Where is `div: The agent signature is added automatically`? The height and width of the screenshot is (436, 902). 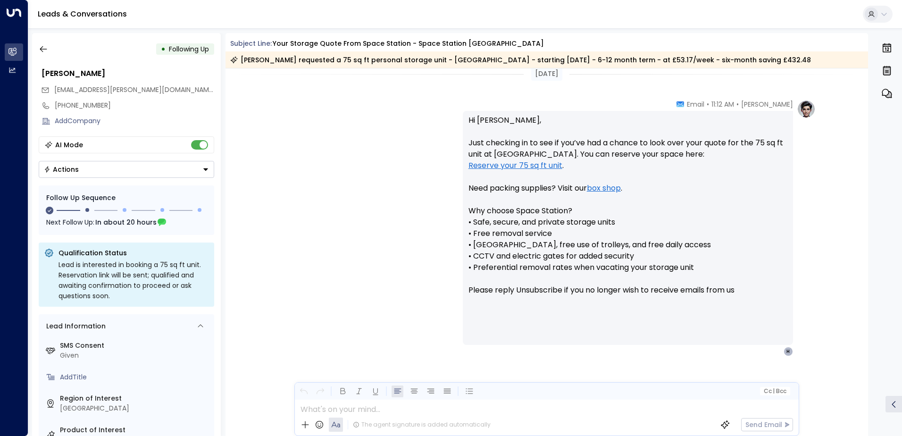 div: The agent signature is added automatically is located at coordinates (422, 425).